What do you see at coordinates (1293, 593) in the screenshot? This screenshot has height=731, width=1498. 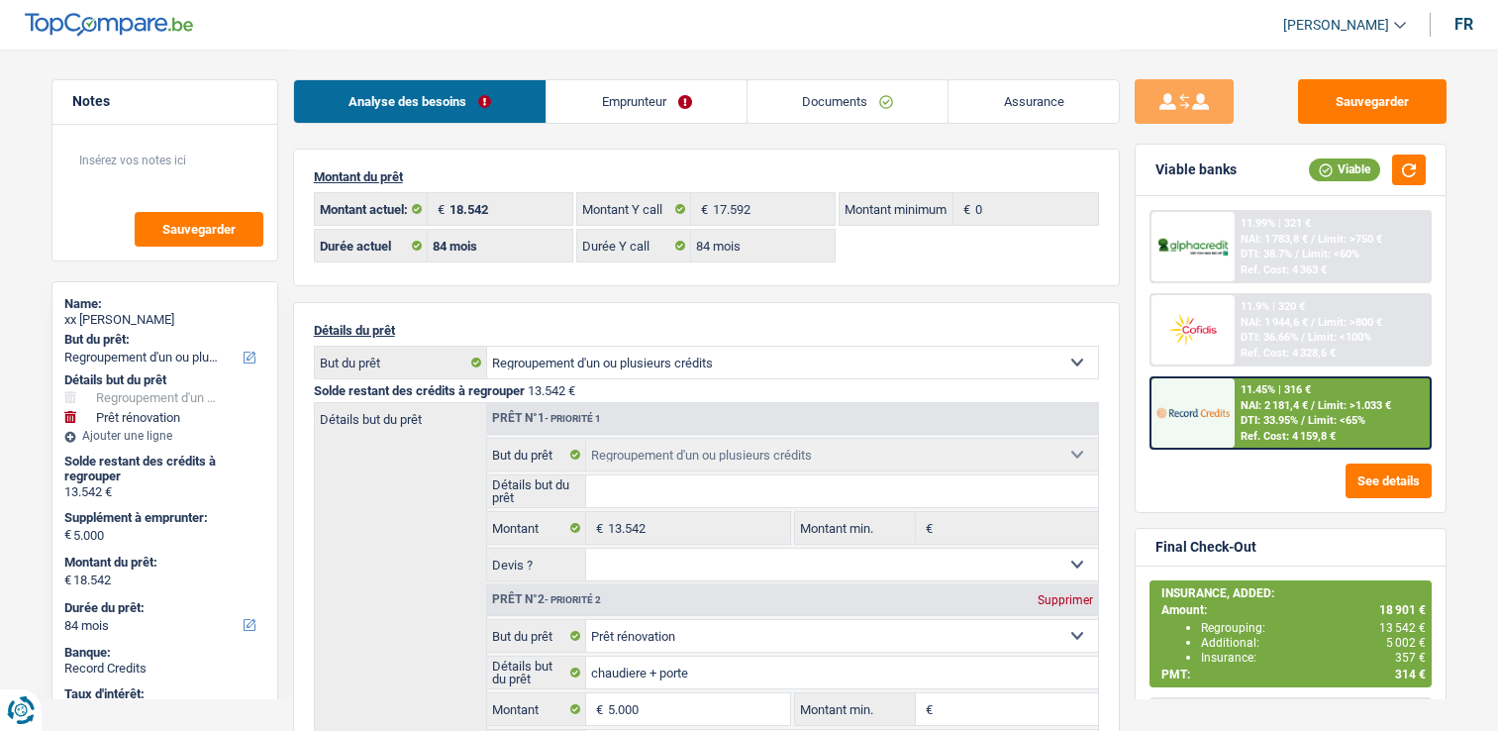 I see `div: INSURANCE, ADDED:` at bounding box center [1293, 593].